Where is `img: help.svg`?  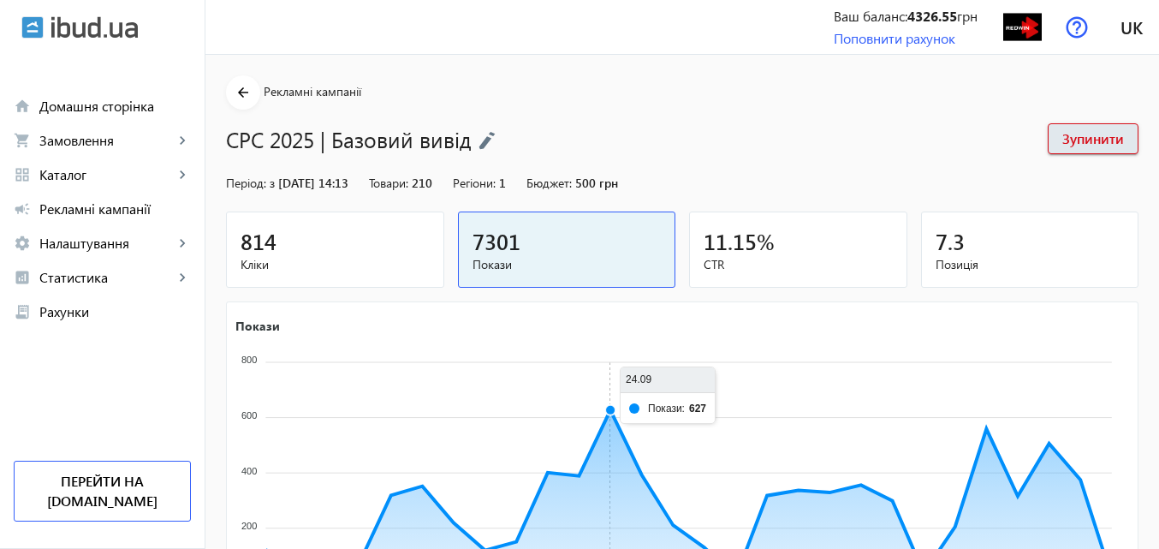
img: help.svg is located at coordinates (1077, 27).